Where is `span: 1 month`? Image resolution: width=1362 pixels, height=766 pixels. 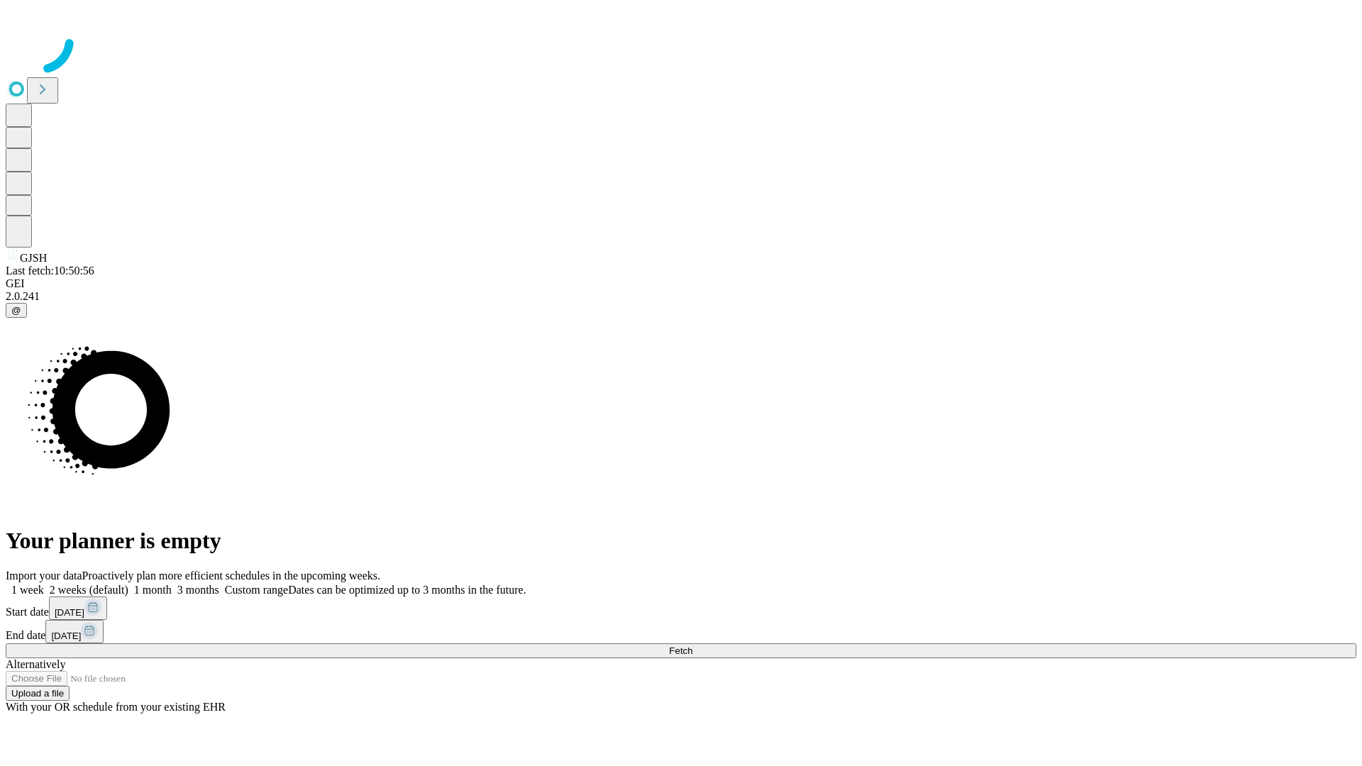 span: 1 month is located at coordinates (153, 590).